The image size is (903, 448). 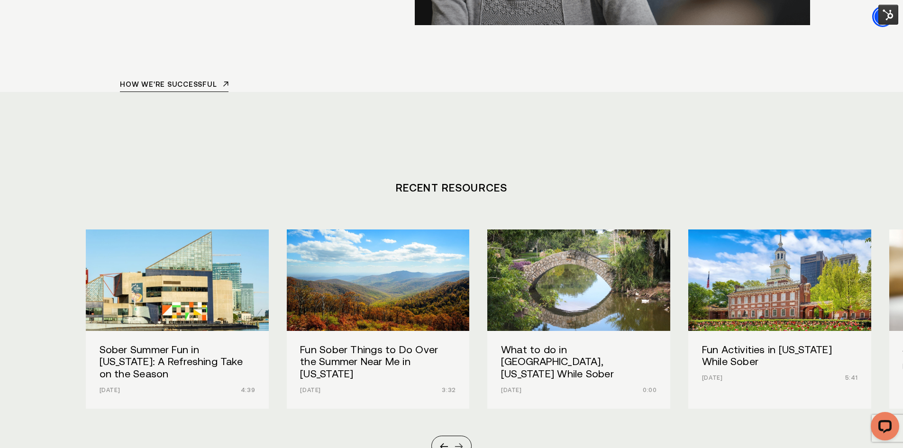 I want to click on button: Open LiveChat chat widget, so click(x=22, y=18).